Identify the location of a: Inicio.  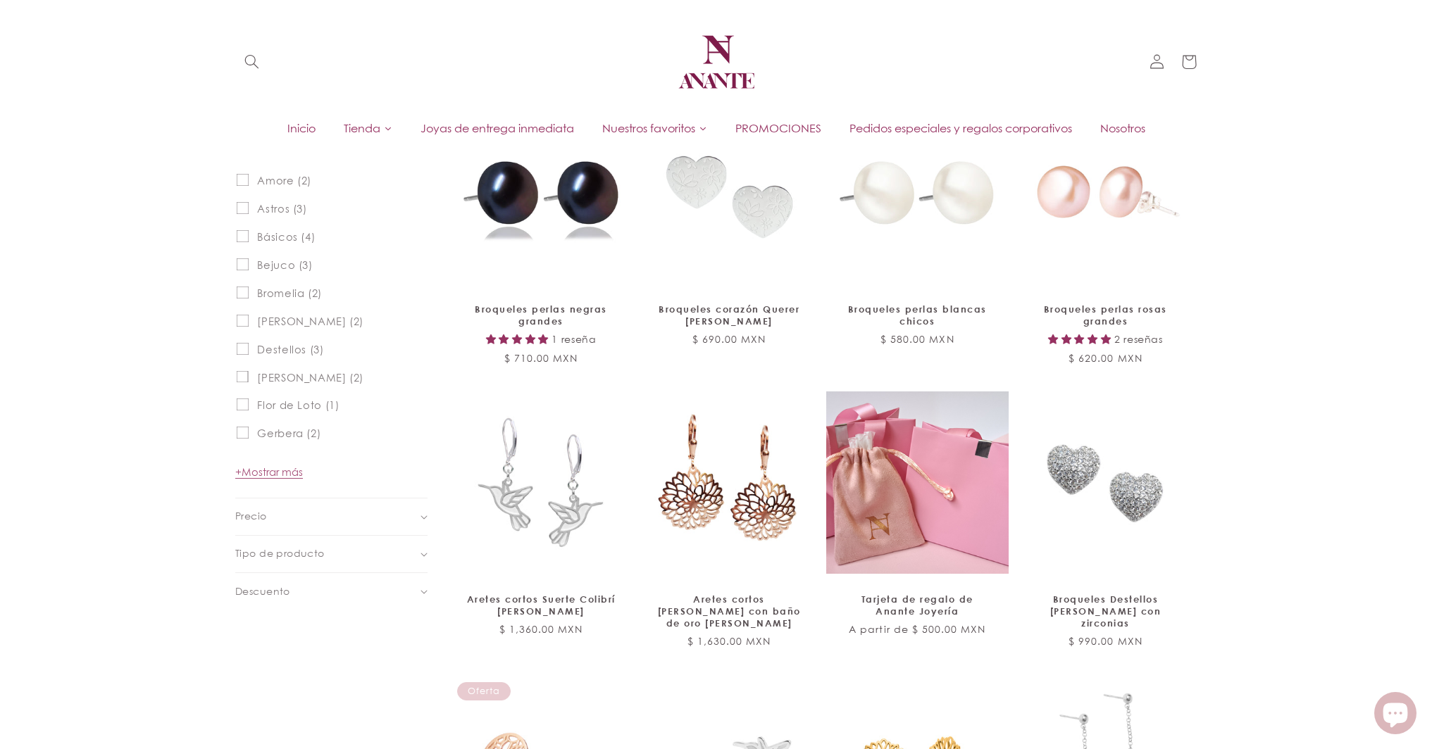
(301, 128).